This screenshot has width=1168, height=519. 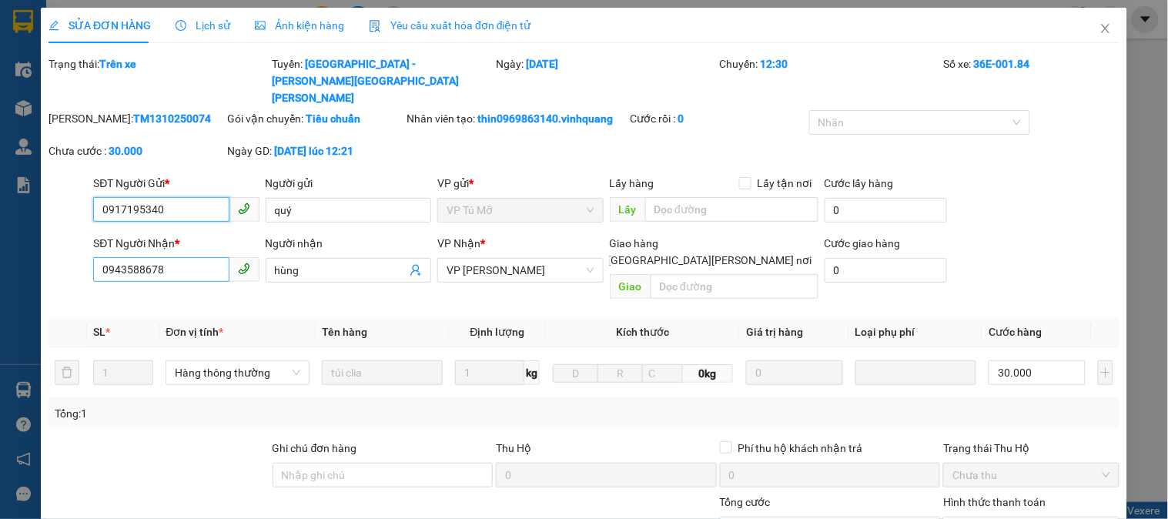 I want to click on span: Lịch sử, so click(x=202, y=25).